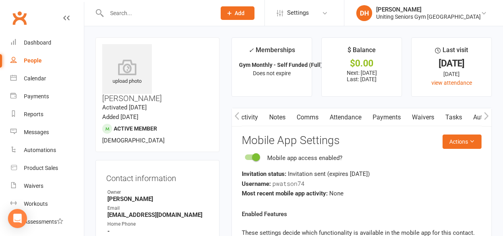 The image size is (503, 236). Describe the element at coordinates (337, 193) in the screenshot. I see `span: None` at that location.